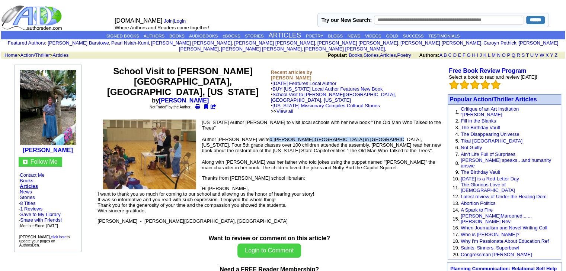  What do you see at coordinates (456, 235) in the screenshot?
I see `font: 17.` at bounding box center [456, 235].